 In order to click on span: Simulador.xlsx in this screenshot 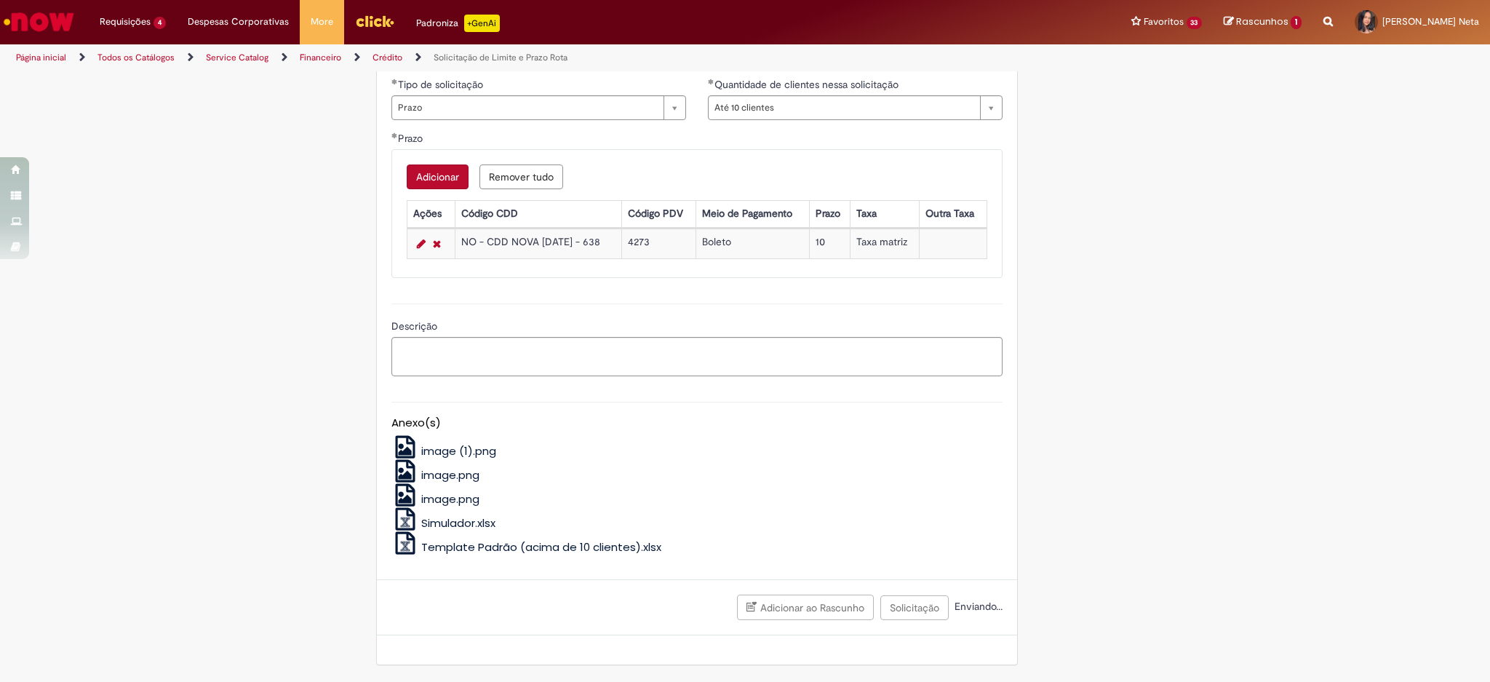, I will do `click(458, 523)`.